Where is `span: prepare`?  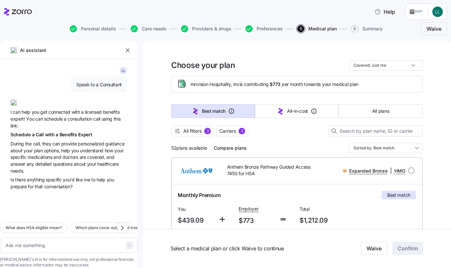 span: prepare is located at coordinates (19, 186).